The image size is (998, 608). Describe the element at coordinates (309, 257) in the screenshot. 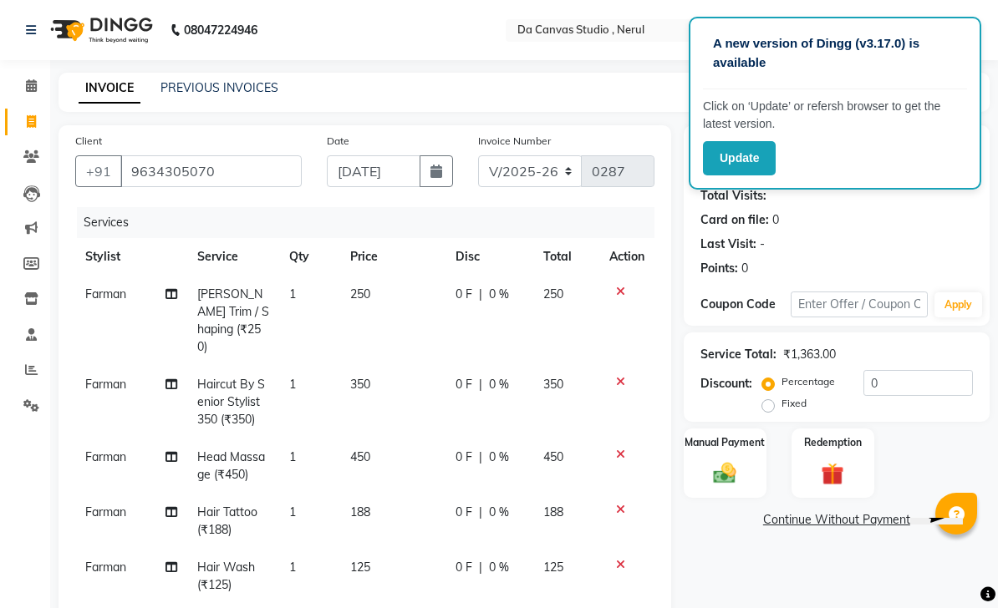

I see `th: Qty` at that location.